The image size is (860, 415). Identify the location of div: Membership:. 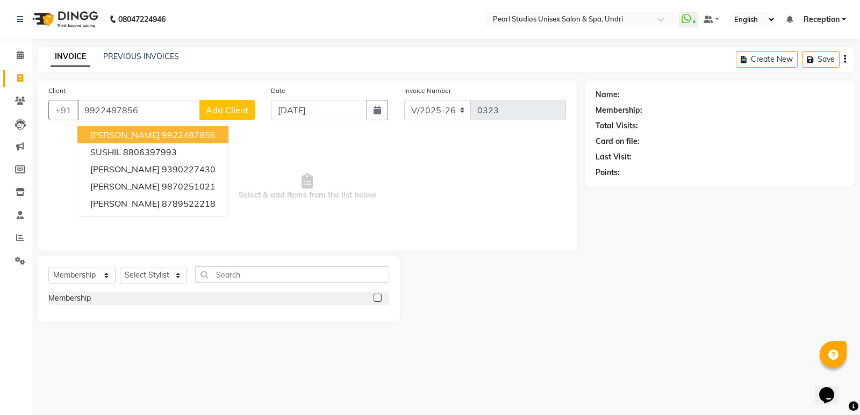
(619, 110).